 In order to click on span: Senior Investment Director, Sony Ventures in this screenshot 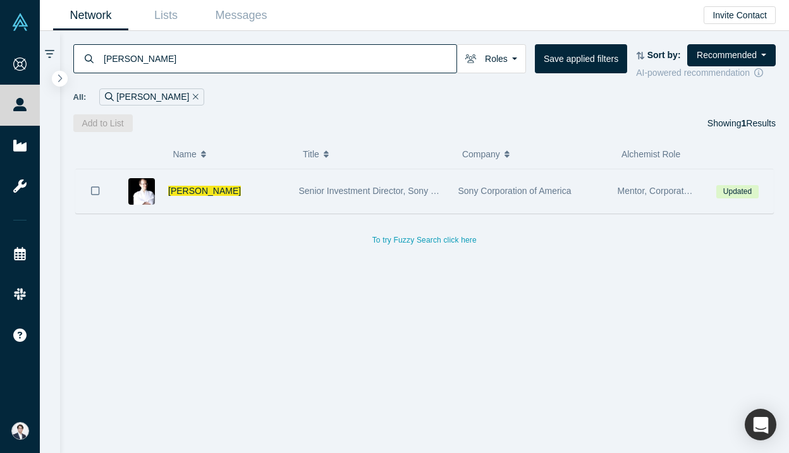, I will do `click(382, 191)`.